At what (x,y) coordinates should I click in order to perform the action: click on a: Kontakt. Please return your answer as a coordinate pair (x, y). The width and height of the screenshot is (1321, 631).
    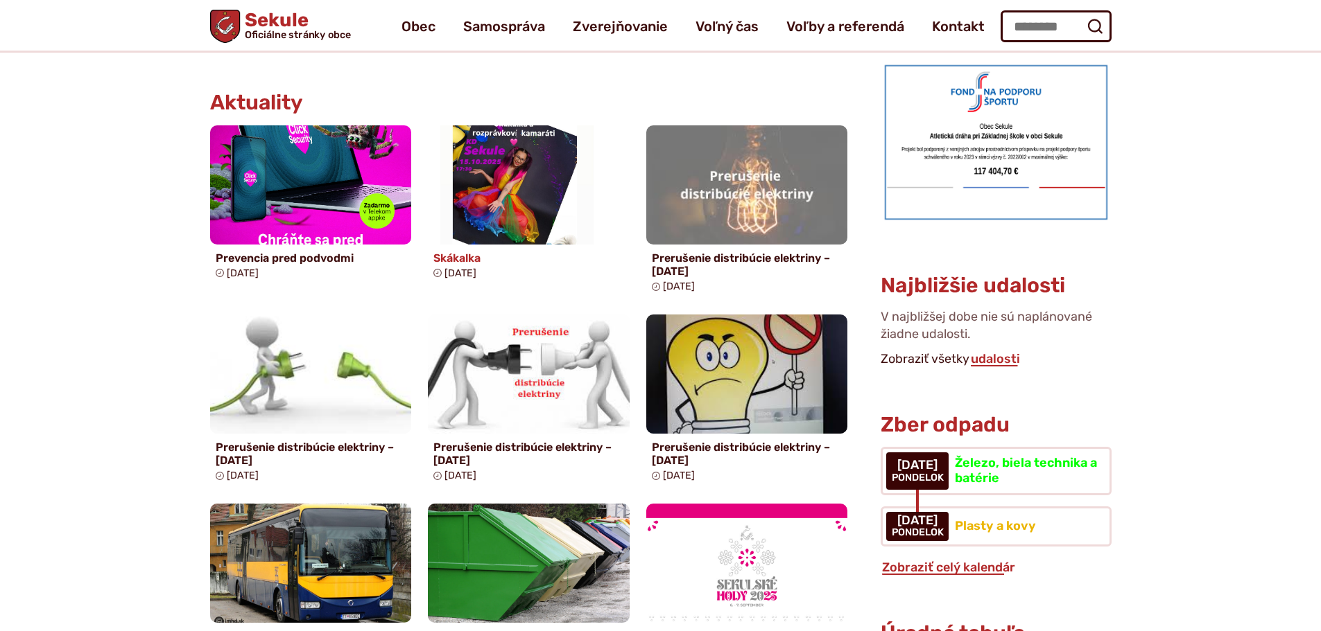
    Looking at the image, I should click on (958, 26).